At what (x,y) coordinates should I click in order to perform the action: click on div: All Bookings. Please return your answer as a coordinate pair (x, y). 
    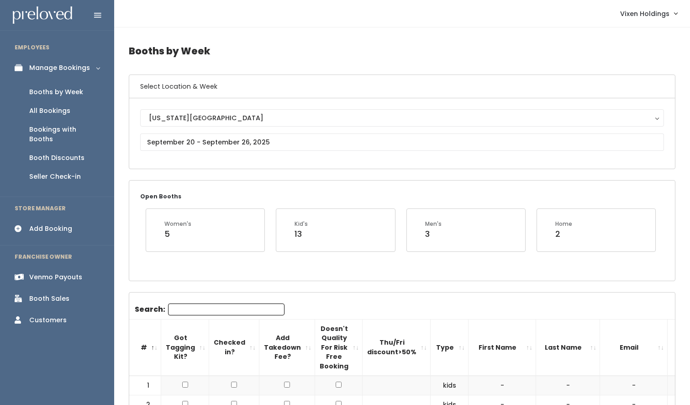
    Looking at the image, I should click on (50, 111).